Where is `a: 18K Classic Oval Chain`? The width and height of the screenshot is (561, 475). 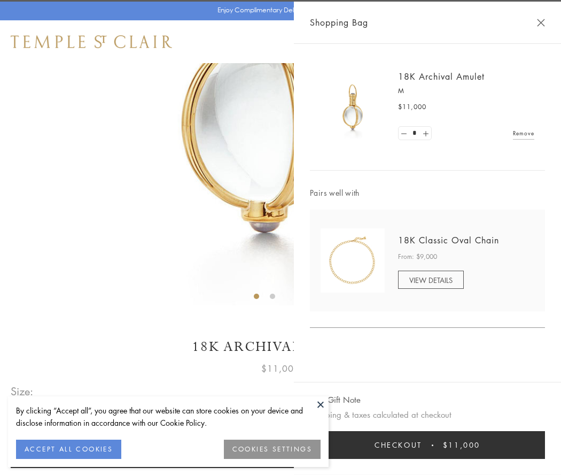
a: 18K Classic Oval Chain is located at coordinates (448, 240).